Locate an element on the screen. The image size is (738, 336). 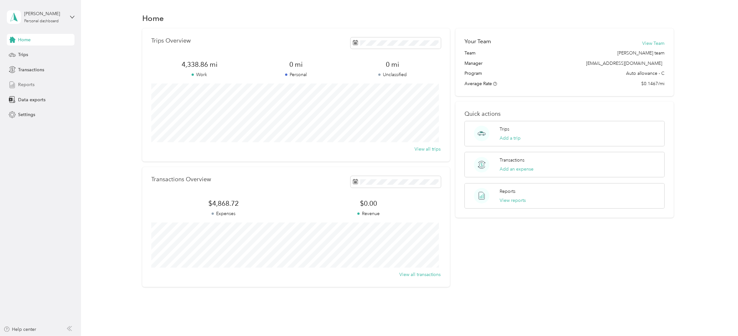
p: Work is located at coordinates (199, 75).